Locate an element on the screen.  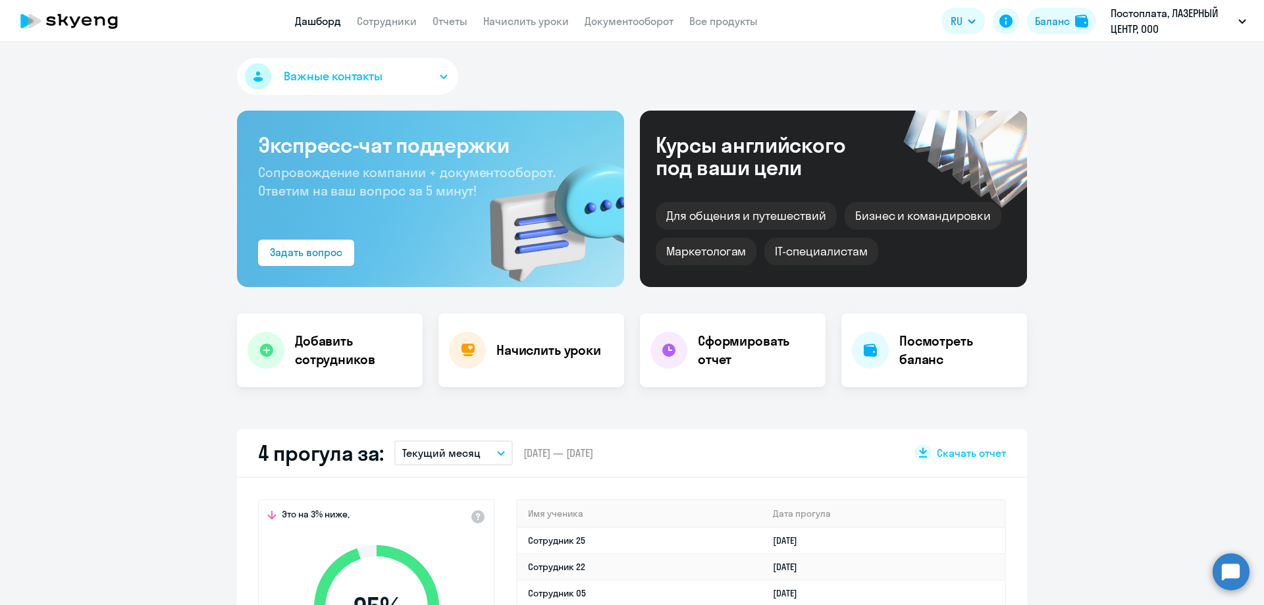
h3: Экспресс-чат поддержки is located at coordinates (431, 145).